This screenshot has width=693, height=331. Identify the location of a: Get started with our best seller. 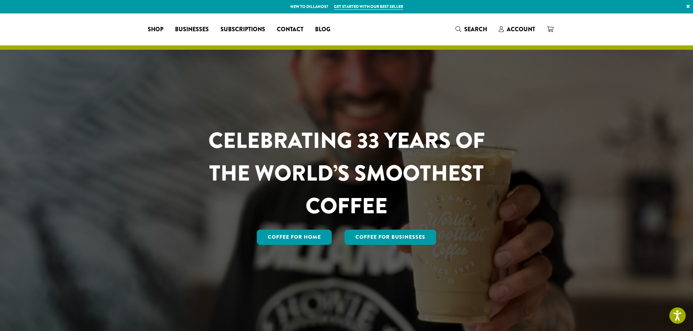
(368, 7).